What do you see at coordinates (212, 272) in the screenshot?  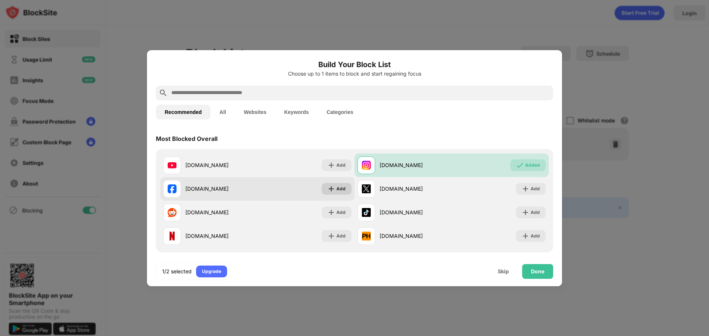 I see `div: Upgrade` at bounding box center [212, 272].